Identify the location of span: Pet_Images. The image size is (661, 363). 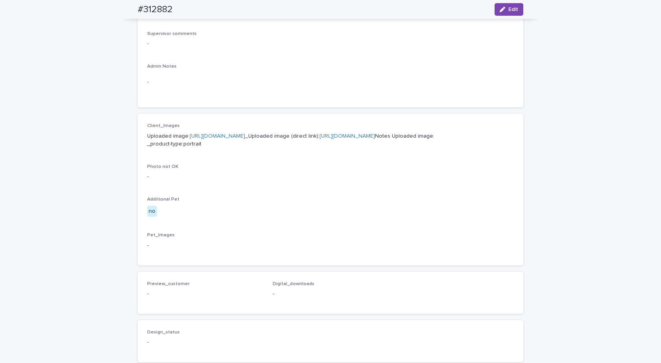
(161, 235).